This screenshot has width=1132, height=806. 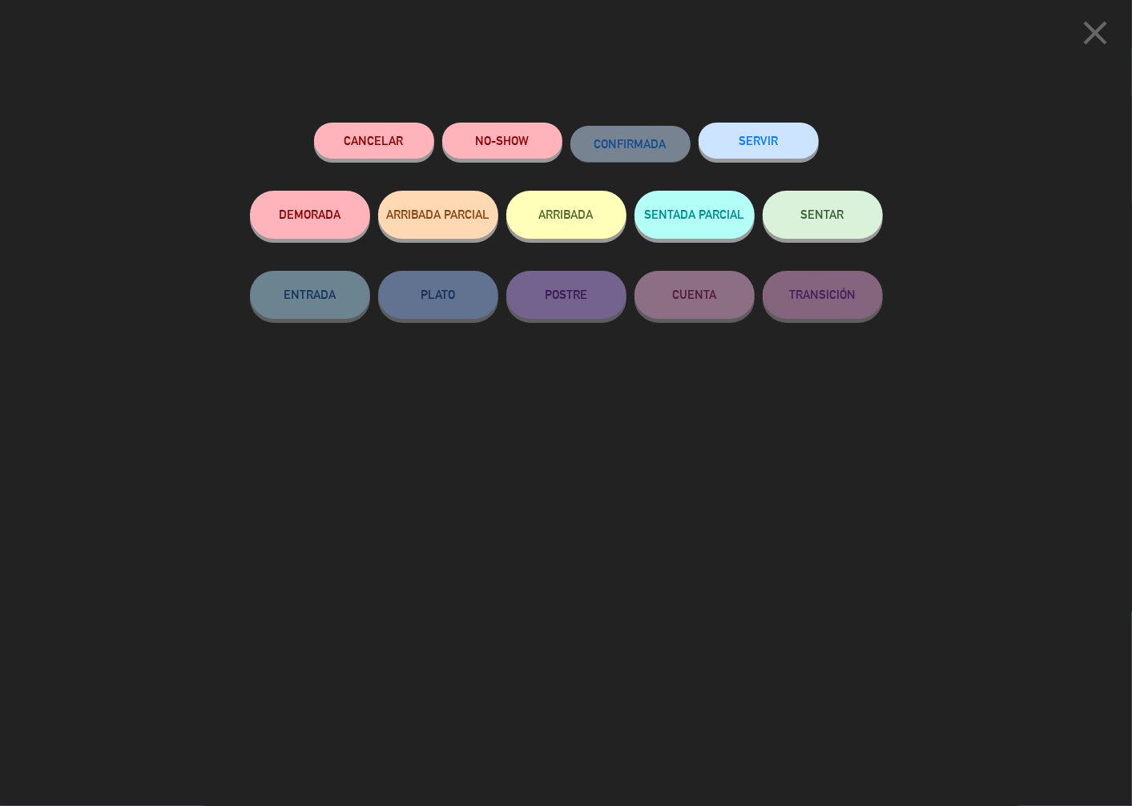 I want to click on button: CUENTA, so click(x=694, y=295).